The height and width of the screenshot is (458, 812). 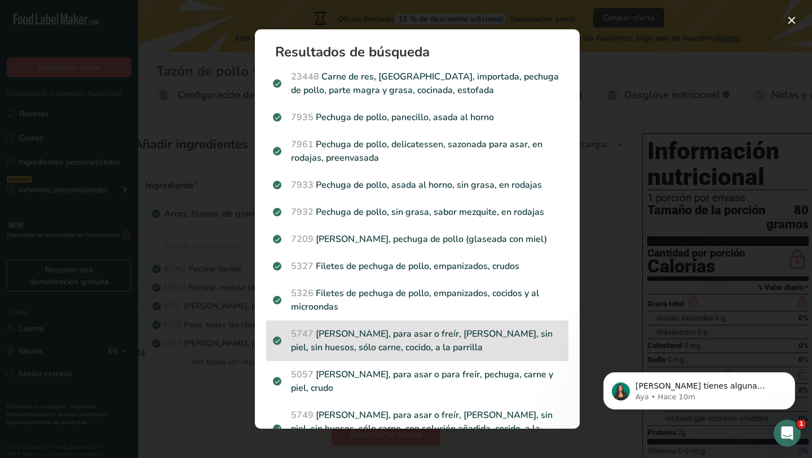 What do you see at coordinates (302, 415) in the screenshot?
I see `span: 5749` at bounding box center [302, 415].